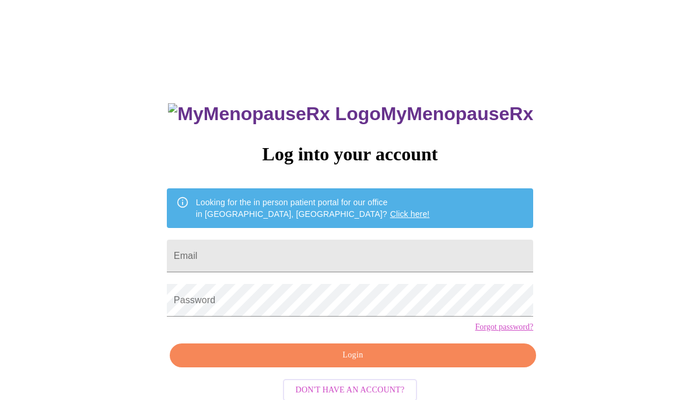 This screenshot has height=400, width=700. Describe the element at coordinates (274, 114) in the screenshot. I see `img: MyMenopauseRx Logo` at that location.